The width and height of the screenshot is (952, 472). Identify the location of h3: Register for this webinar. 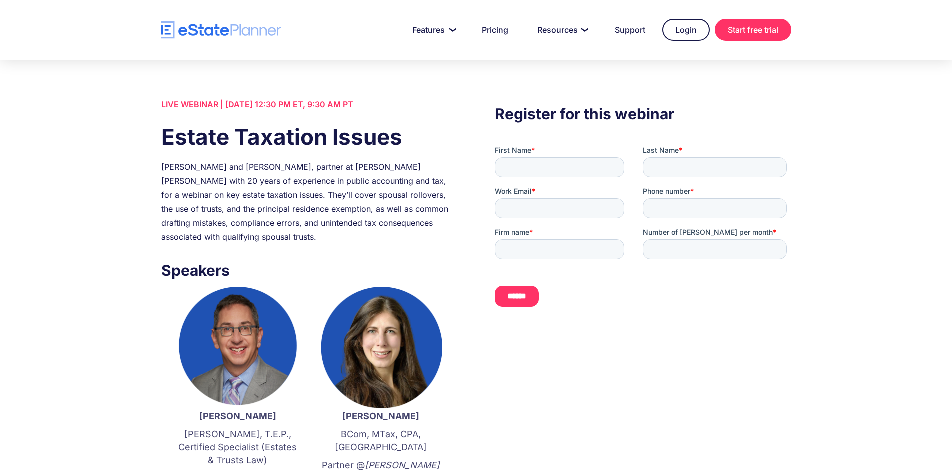
(642, 114).